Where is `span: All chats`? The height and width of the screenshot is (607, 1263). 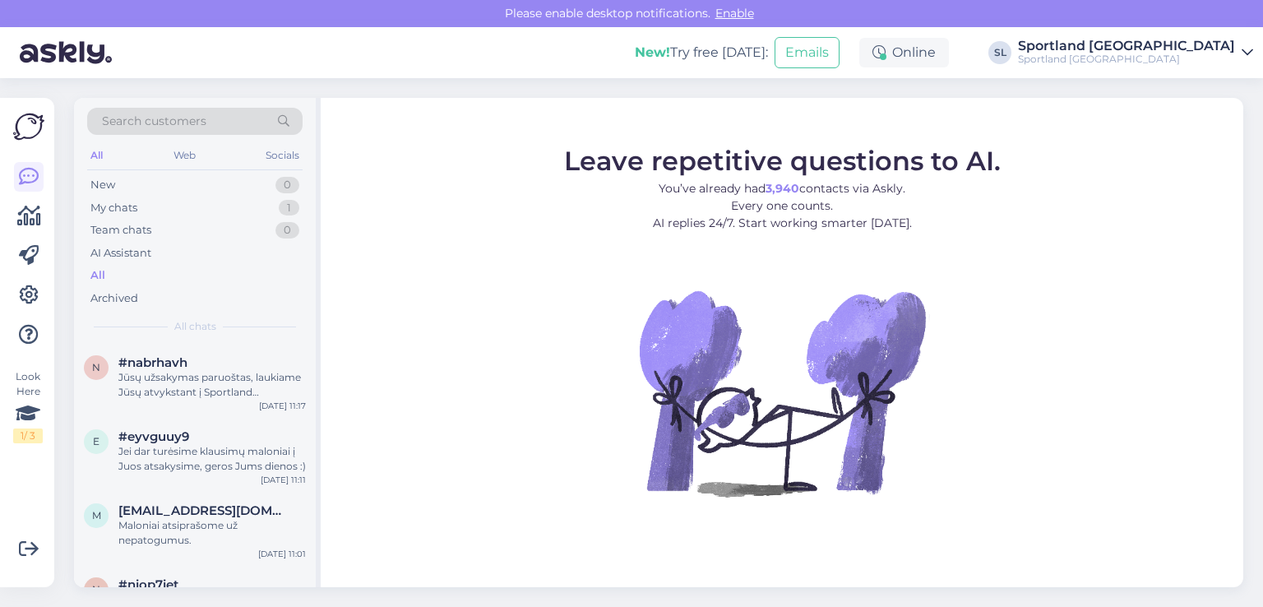
span: All chats is located at coordinates (195, 326).